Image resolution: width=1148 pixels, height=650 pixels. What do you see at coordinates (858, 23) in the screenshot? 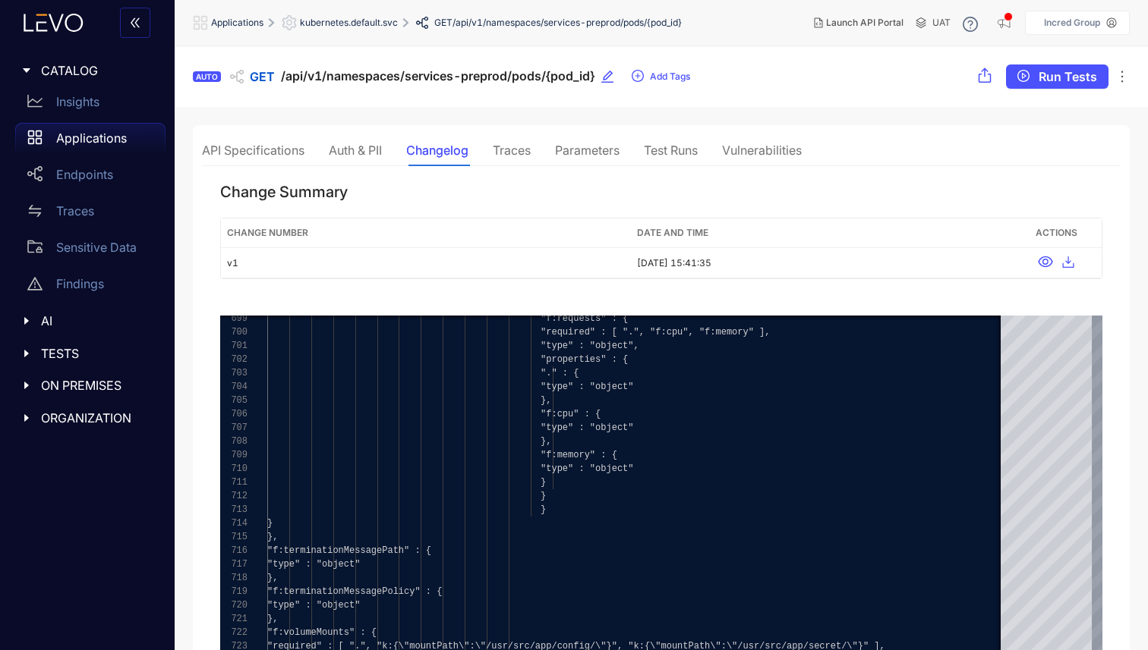
I see `button: Launch API Portal` at bounding box center [858, 23].